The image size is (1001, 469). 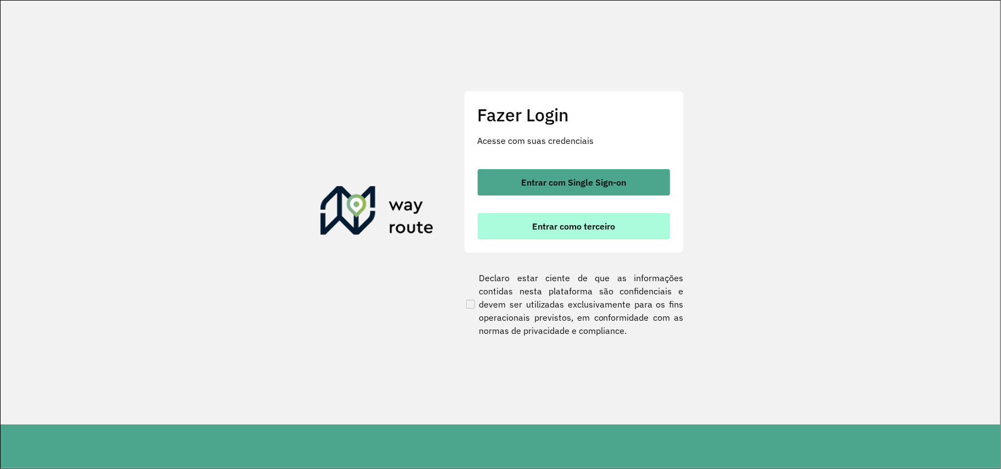 I want to click on h2: Fazer Login, so click(x=574, y=115).